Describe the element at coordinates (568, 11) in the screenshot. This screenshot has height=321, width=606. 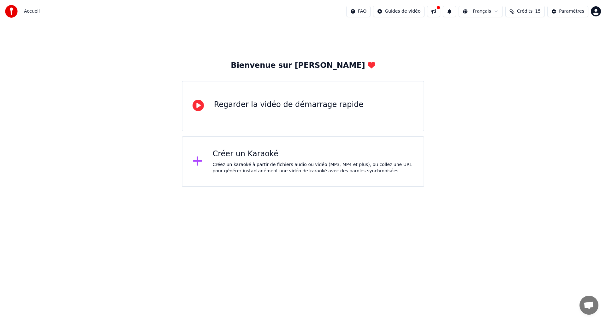
I see `button: Paramètres` at that location.